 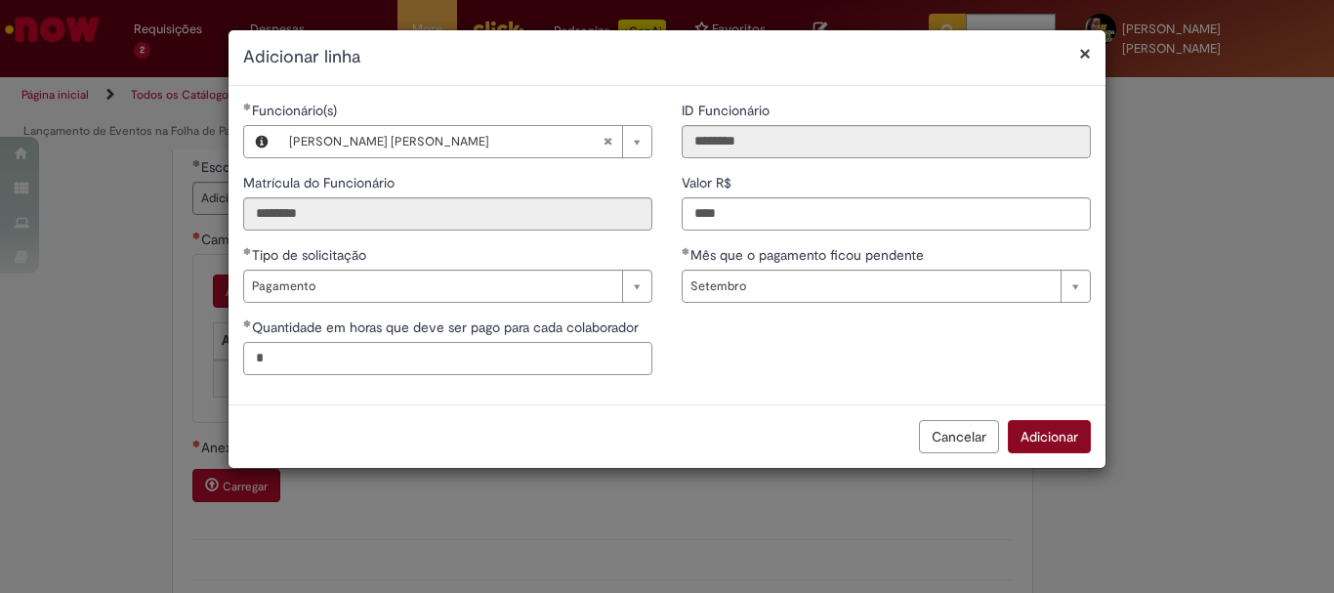 I want to click on span: Tipo de solicitação, so click(x=310, y=255).